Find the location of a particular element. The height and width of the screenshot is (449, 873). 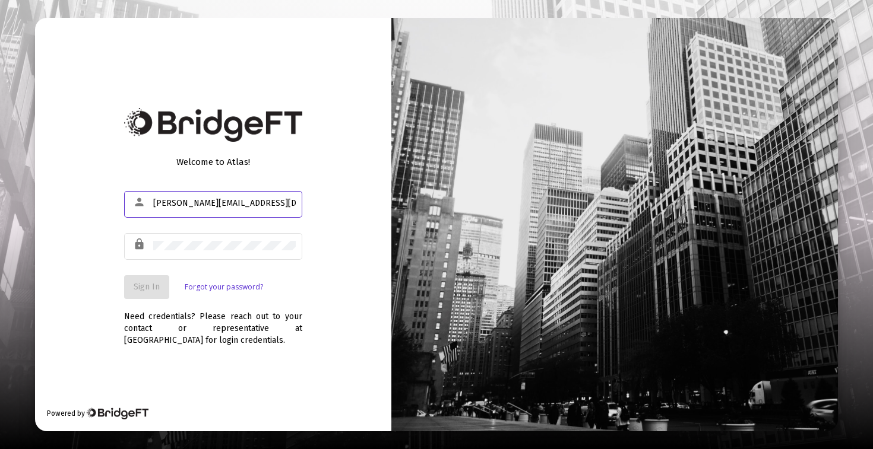

span: Sign In is located at coordinates (147, 287).